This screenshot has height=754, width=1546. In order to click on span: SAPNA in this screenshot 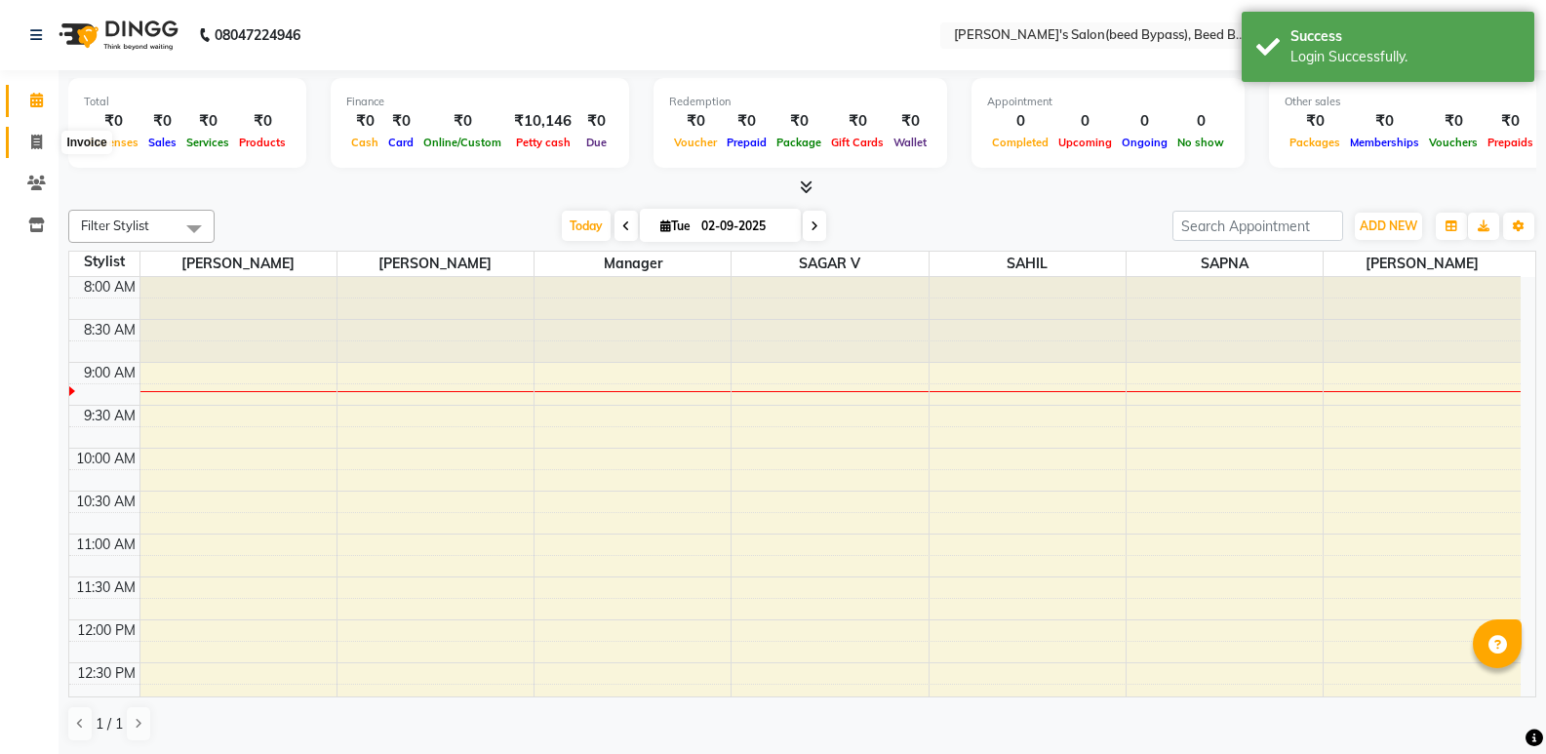, I will do `click(1224, 263)`.